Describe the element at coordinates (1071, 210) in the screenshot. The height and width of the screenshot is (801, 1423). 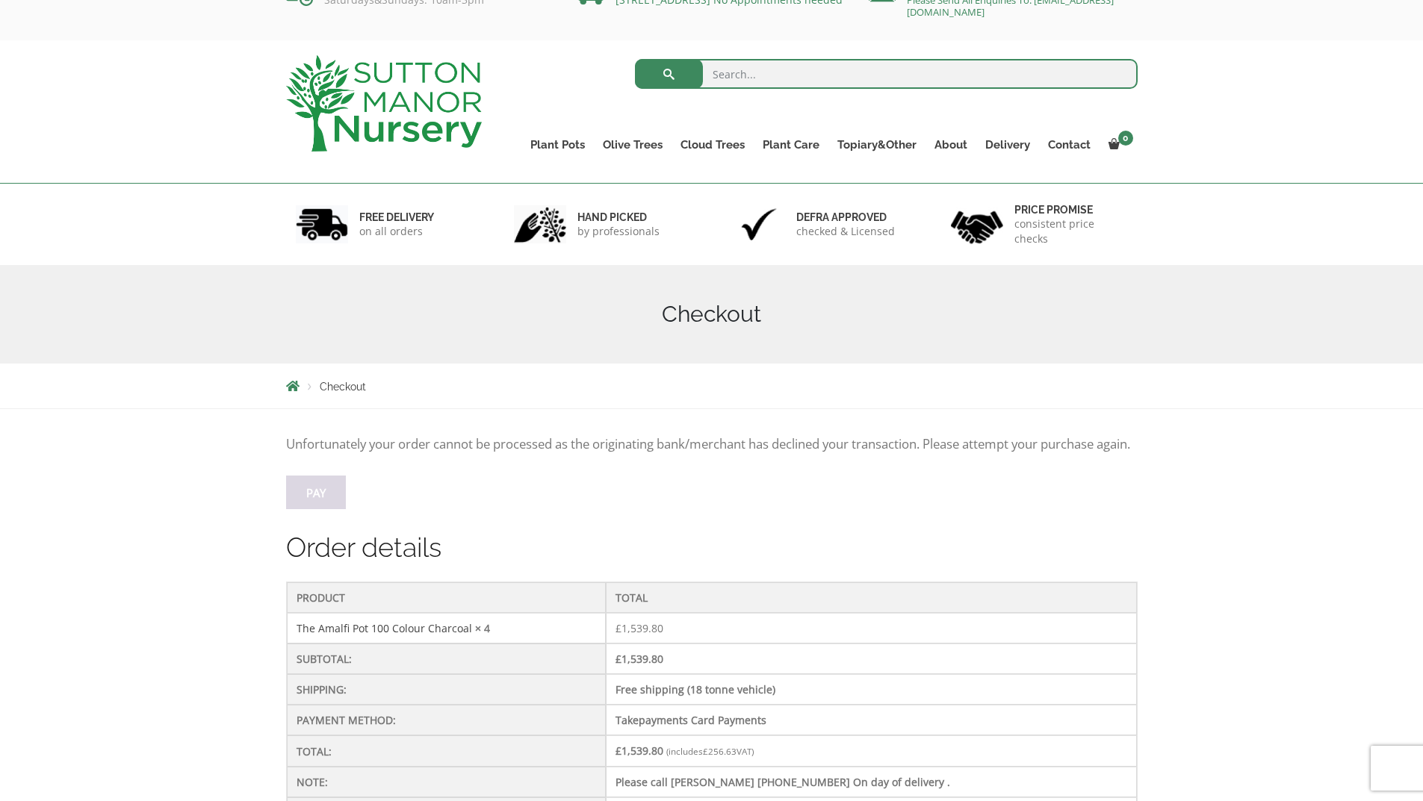
I see `h6: Price promise` at that location.